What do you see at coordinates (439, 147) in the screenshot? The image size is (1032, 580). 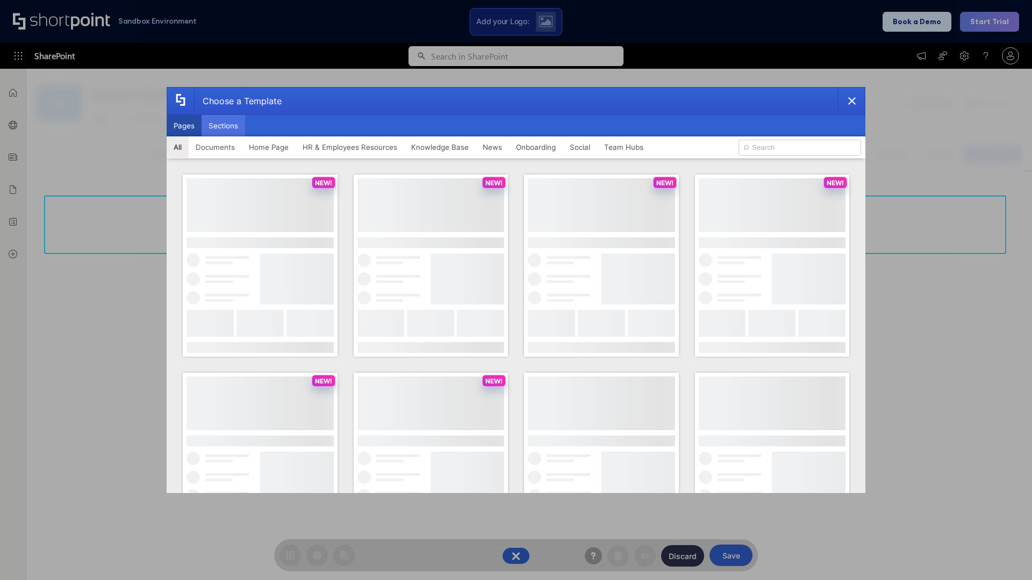 I see `button: Knowledge Base` at bounding box center [439, 147].